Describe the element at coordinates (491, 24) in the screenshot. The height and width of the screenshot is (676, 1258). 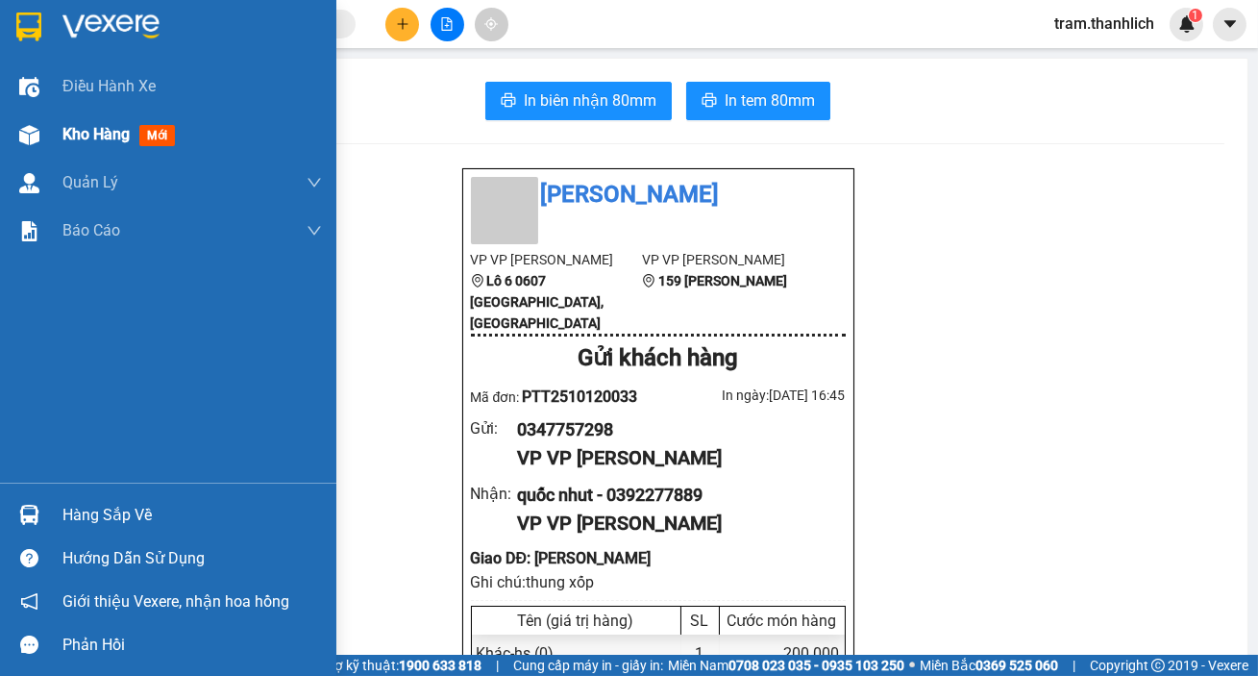
I see `span: aim` at that location.